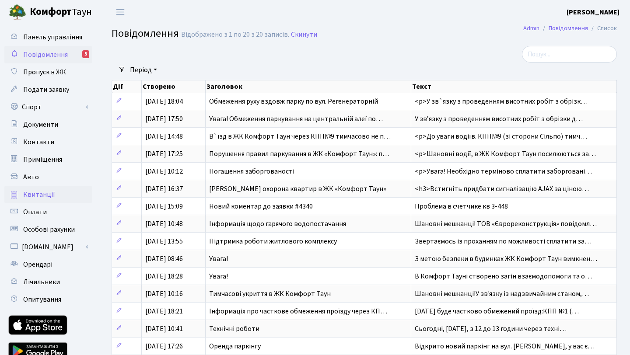 The height and width of the screenshot is (355, 630). I want to click on a: Орендарі, so click(48, 265).